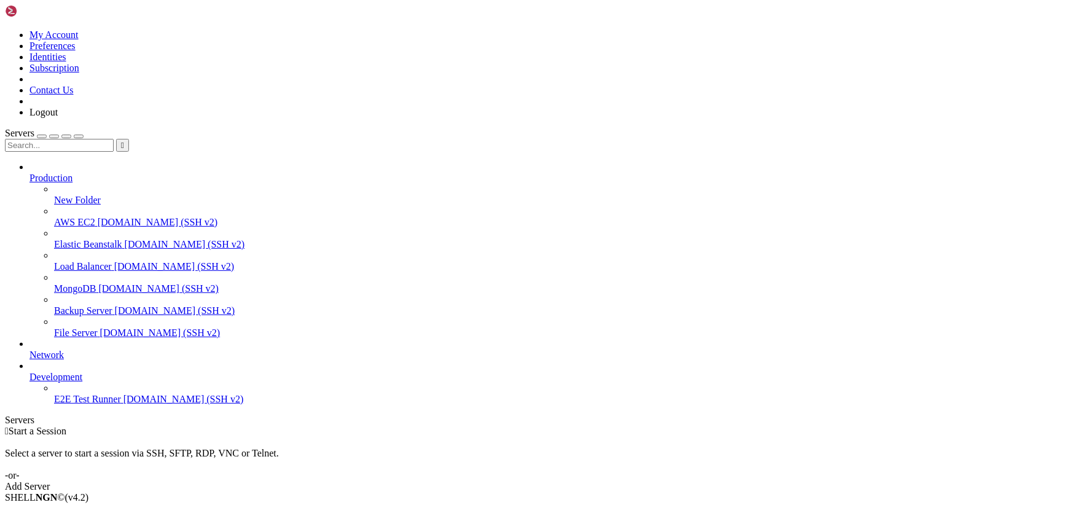 This screenshot has height=513, width=1072. Describe the element at coordinates (47, 497) in the screenshot. I see `span: SHELL ©` at that location.